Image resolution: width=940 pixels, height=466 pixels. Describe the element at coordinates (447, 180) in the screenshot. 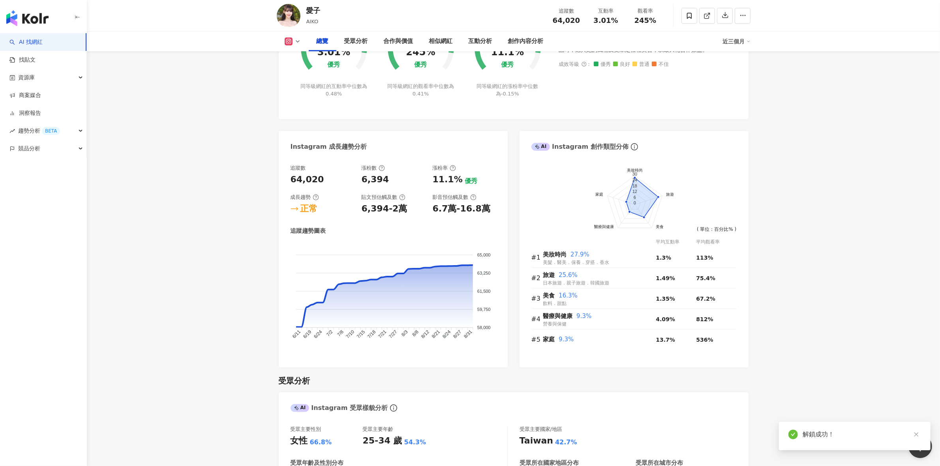

I see `div: 11.1%` at that location.